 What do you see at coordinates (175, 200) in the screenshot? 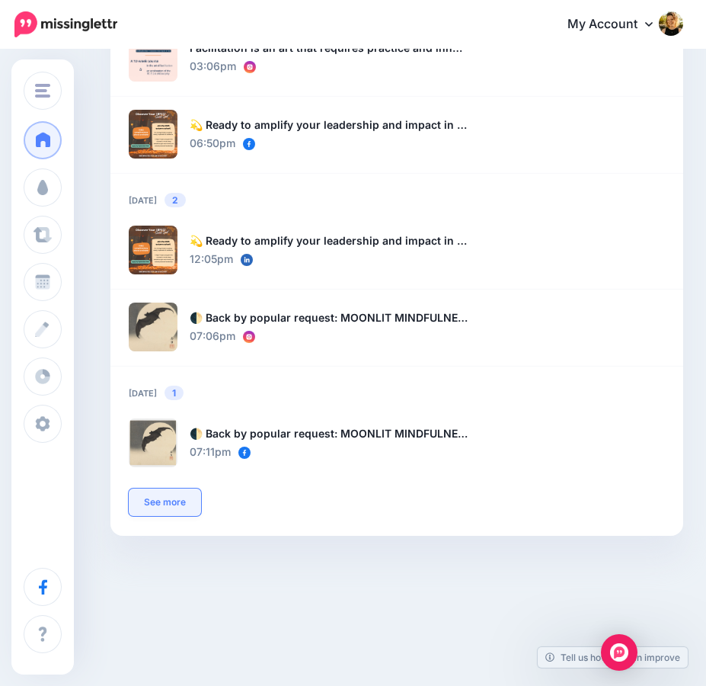
I see `span: 2` at bounding box center [175, 200].